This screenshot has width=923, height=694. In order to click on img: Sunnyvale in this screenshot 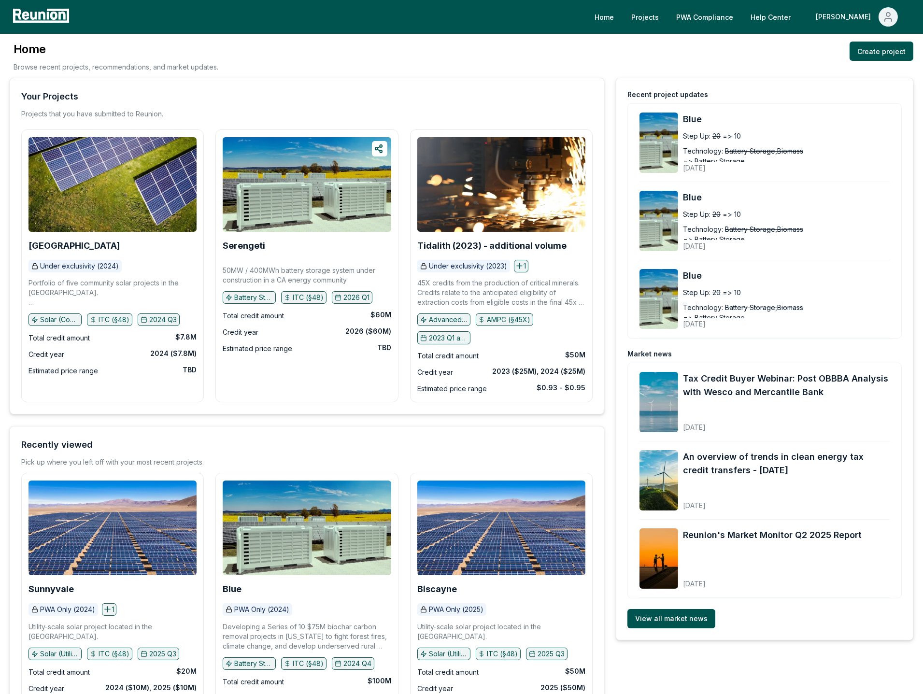, I will do `click(113, 528)`.